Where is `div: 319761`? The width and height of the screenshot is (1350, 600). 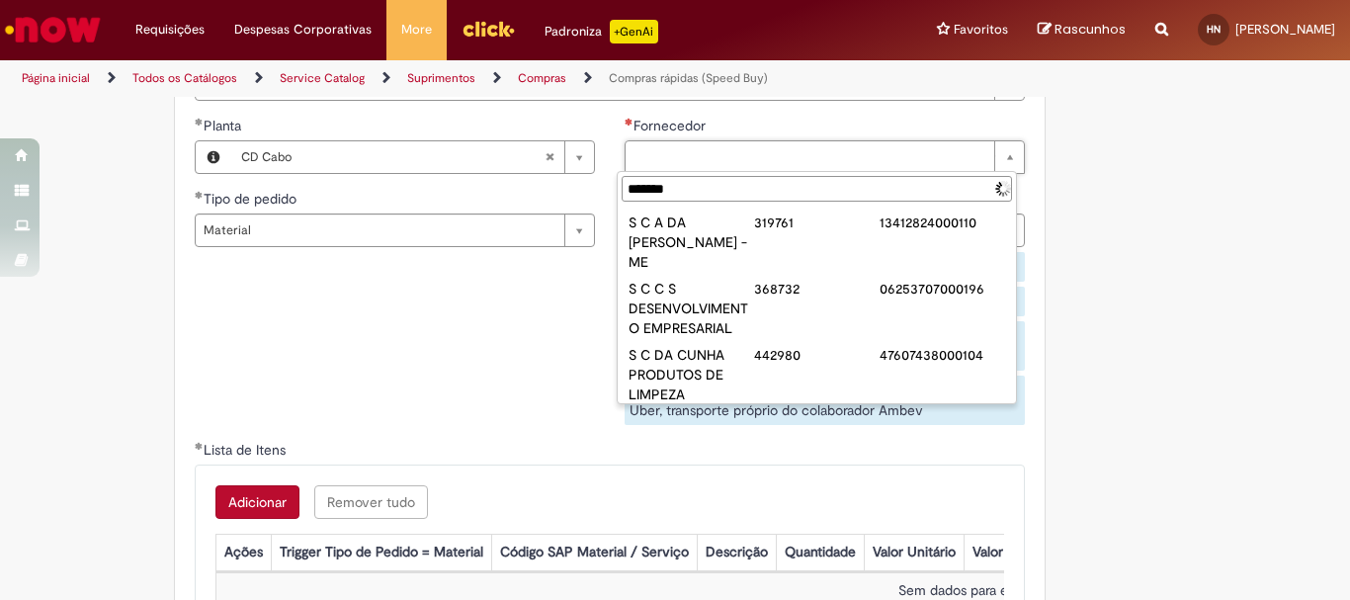
div: 319761 is located at coordinates (816, 222).